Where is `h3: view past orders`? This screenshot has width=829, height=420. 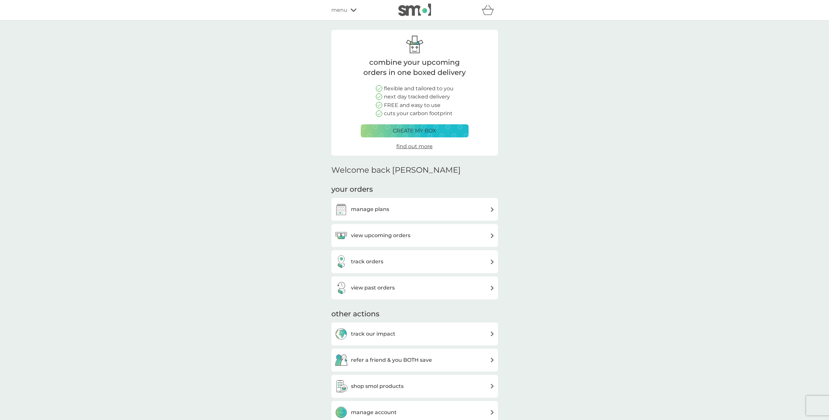 h3: view past orders is located at coordinates (373, 288).